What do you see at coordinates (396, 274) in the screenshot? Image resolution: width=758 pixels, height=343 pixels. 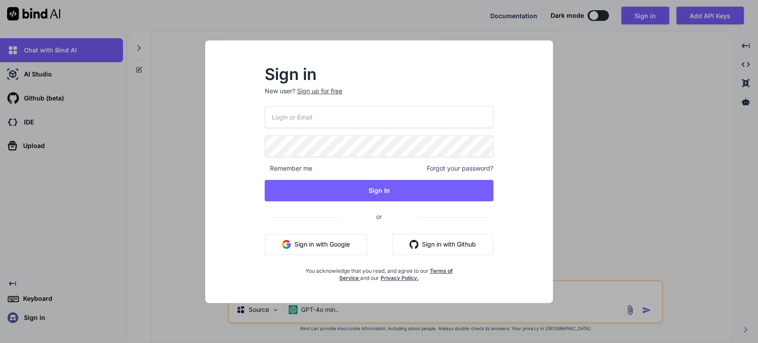 I see `a: Terms of Service` at bounding box center [396, 274].